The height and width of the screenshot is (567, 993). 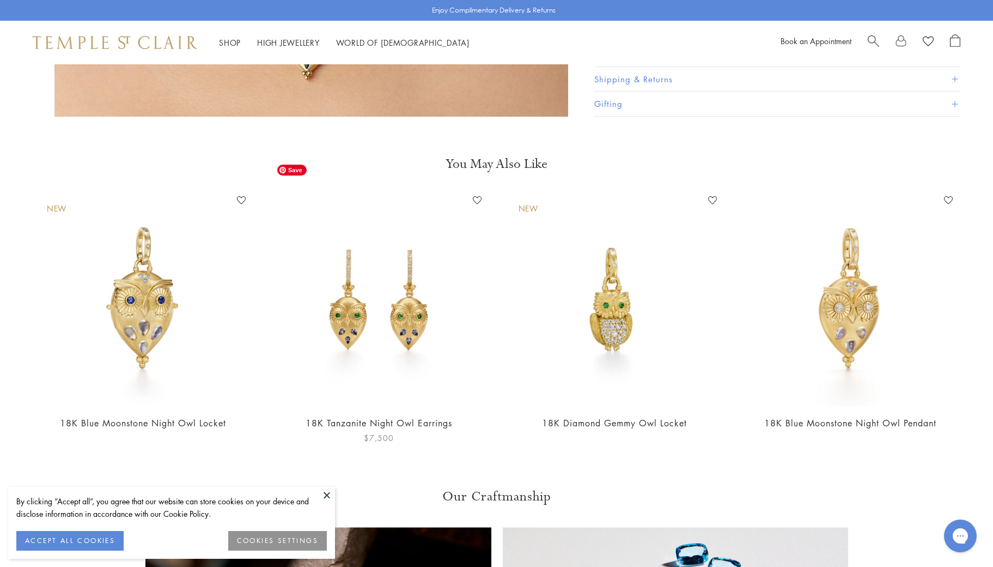 I want to click on a: Open Shopping Bag, so click(x=955, y=43).